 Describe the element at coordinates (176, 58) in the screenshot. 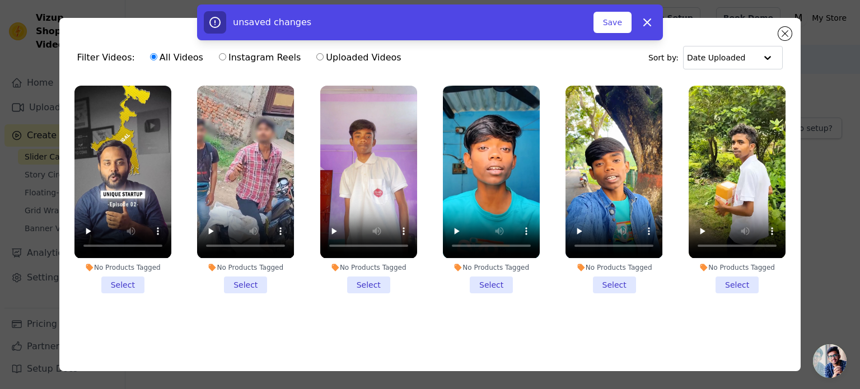

I see `label: All Videos` at that location.